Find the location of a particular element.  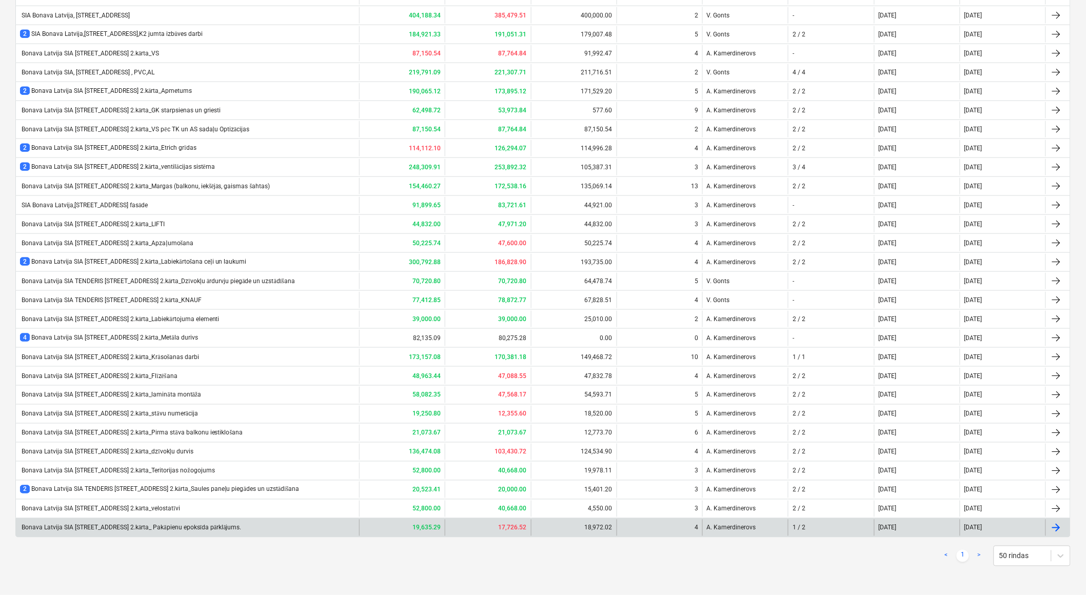

b: 191,051.31 is located at coordinates (511, 34).